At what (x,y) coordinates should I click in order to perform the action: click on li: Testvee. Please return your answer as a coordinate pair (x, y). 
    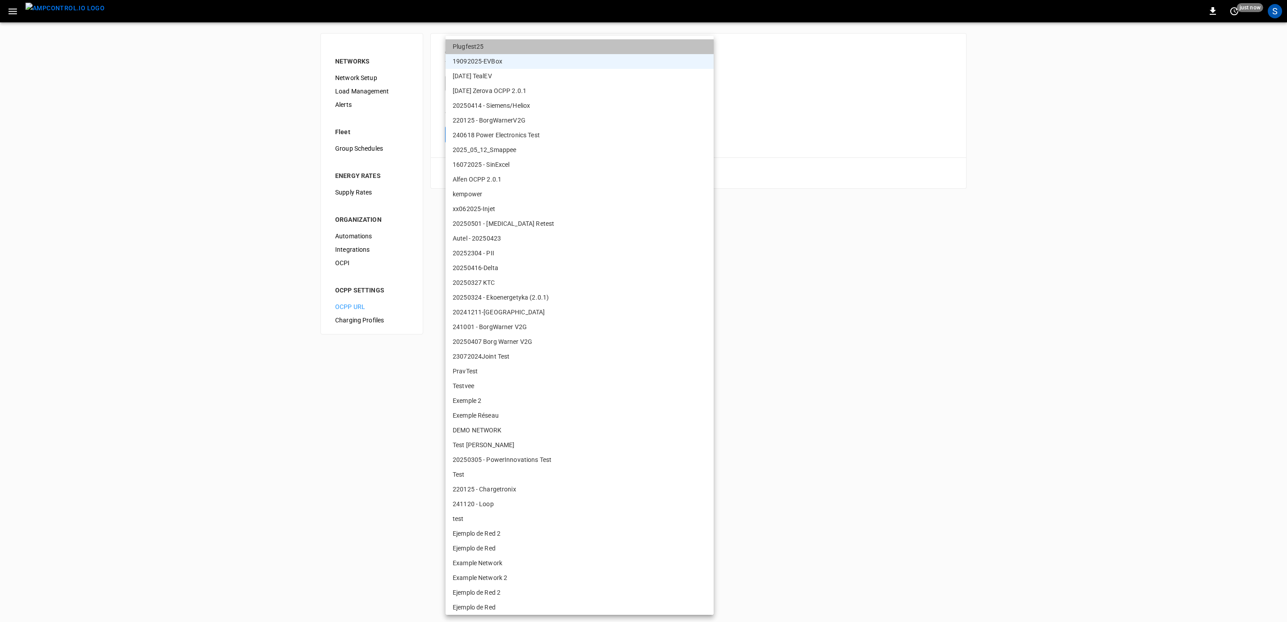
    Looking at the image, I should click on (580, 386).